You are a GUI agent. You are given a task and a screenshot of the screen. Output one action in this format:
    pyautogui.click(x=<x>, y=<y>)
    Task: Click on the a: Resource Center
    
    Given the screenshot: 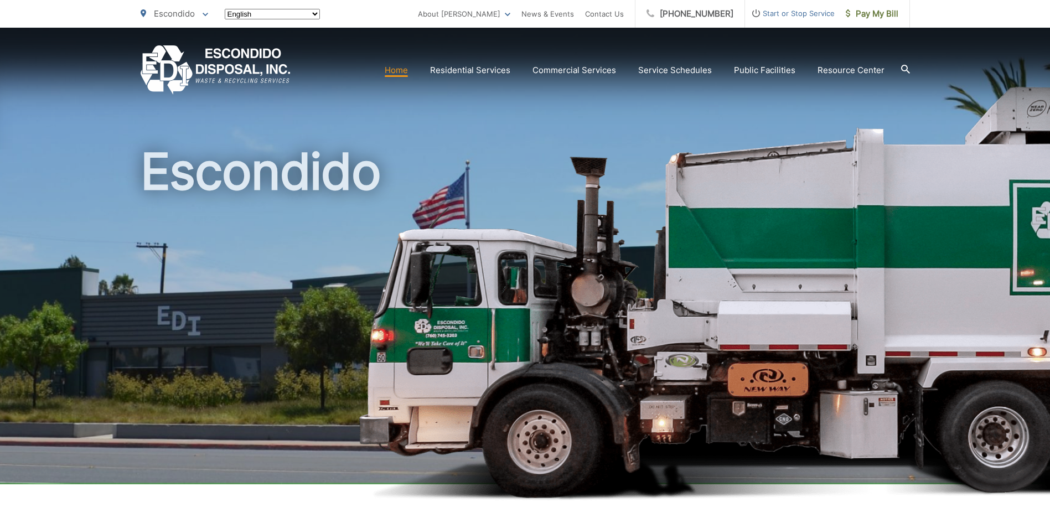 What is the action you would take?
    pyautogui.click(x=851, y=70)
    